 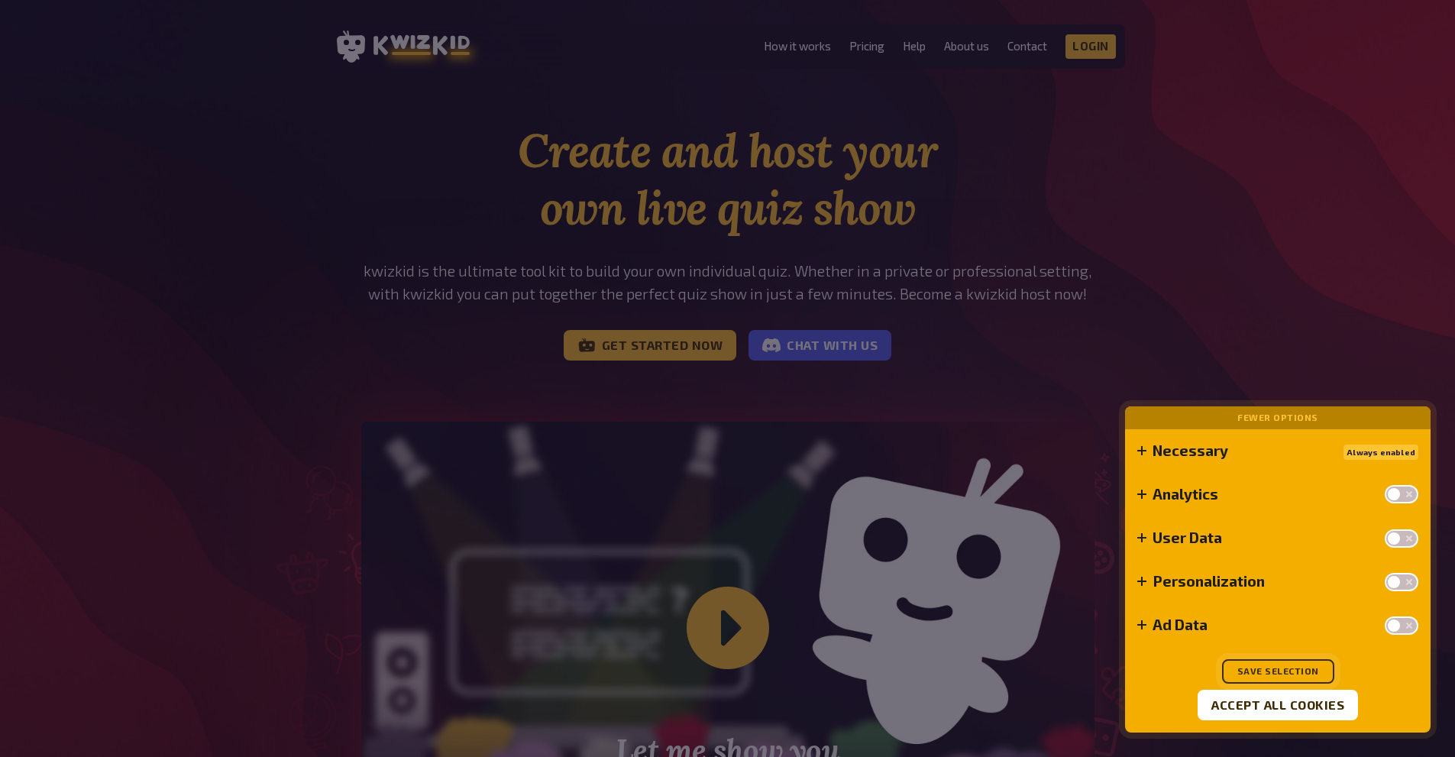 What do you see at coordinates (1278, 537) in the screenshot?
I see `summary: User Data` at bounding box center [1278, 537].